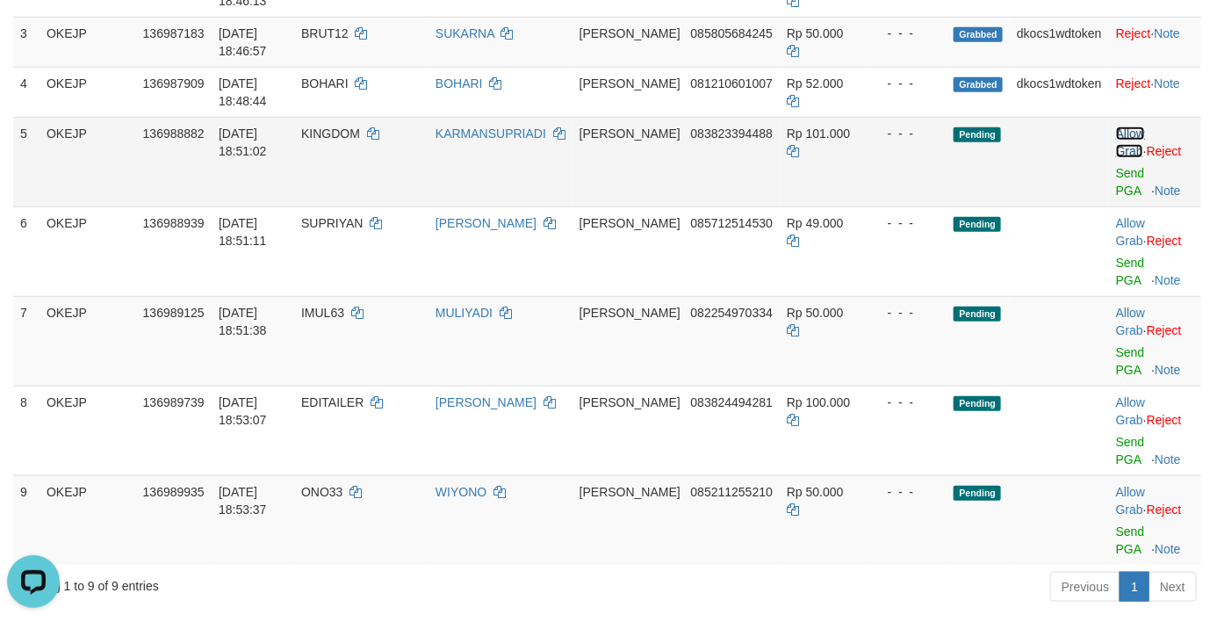  Describe the element at coordinates (732, 313) in the screenshot. I see `span: Copy 082254970334 to clipboard` at that location.